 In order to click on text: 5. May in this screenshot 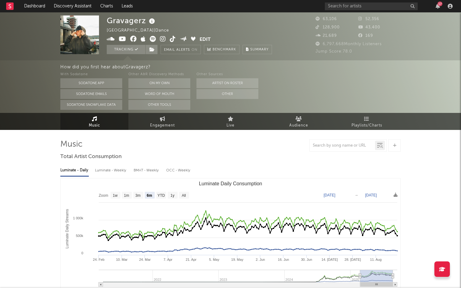, I will do `click(215, 260)`.